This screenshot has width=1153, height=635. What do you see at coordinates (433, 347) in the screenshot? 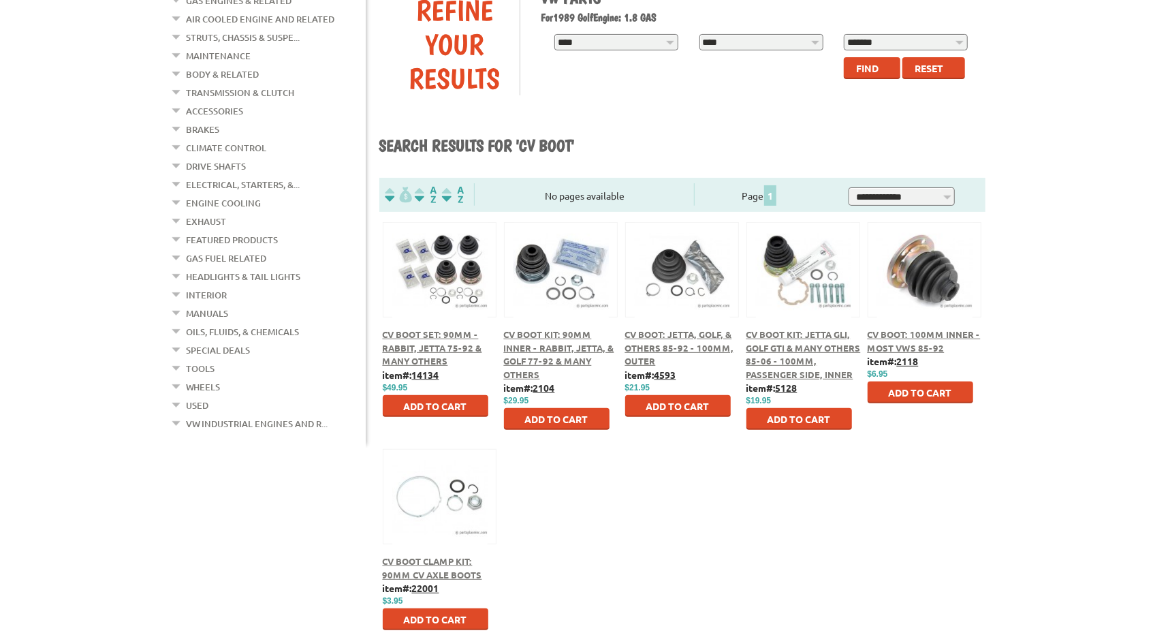
I see `a: CV Boot Set: 90mm - Rabbit, Jetta 75-92 & Many Others` at bounding box center [433, 347].